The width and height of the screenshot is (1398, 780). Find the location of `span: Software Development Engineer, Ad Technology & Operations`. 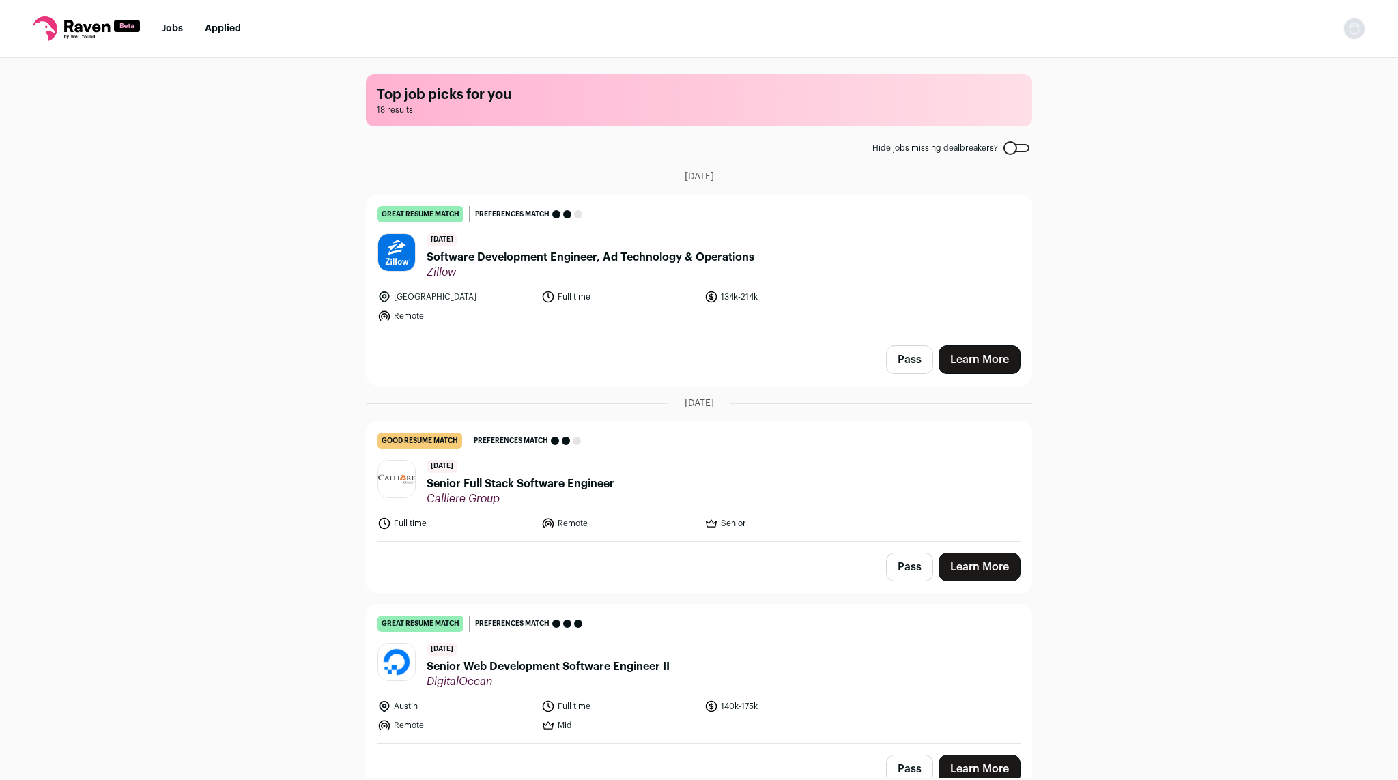

span: Software Development Engineer, Ad Technology & Operations is located at coordinates (590, 257).